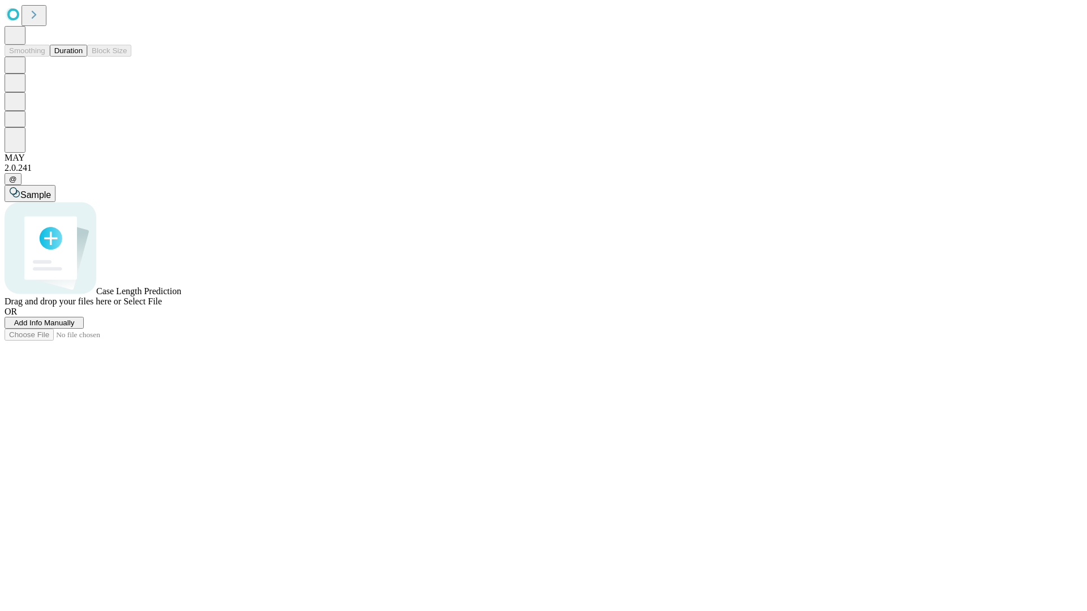 The image size is (1087, 611). Describe the element at coordinates (11, 311) in the screenshot. I see `span: OR` at that location.